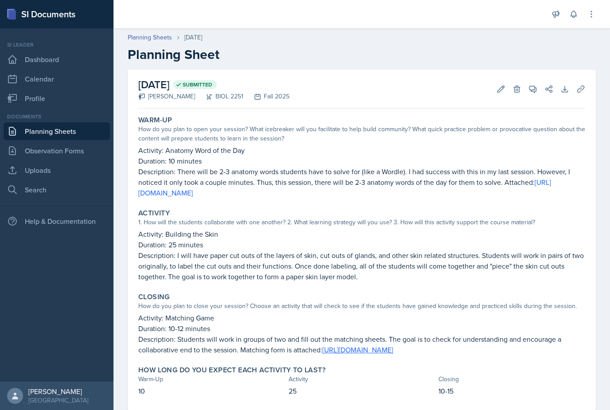 The width and height of the screenshot is (610, 410). I want to click on p: Activity: Matching Game, so click(362, 318).